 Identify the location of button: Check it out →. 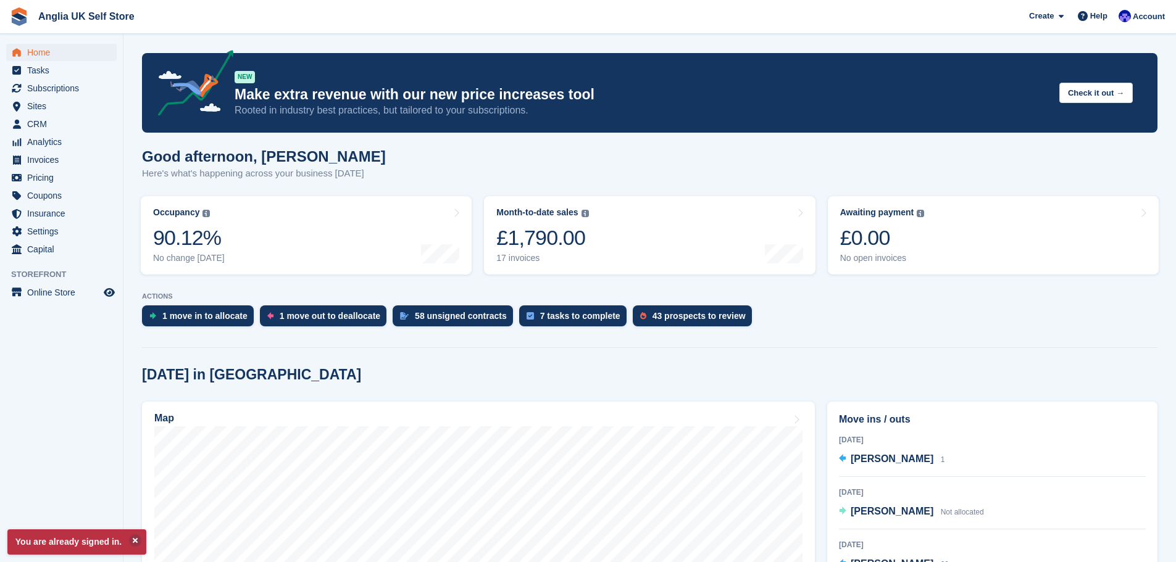
(1096, 93).